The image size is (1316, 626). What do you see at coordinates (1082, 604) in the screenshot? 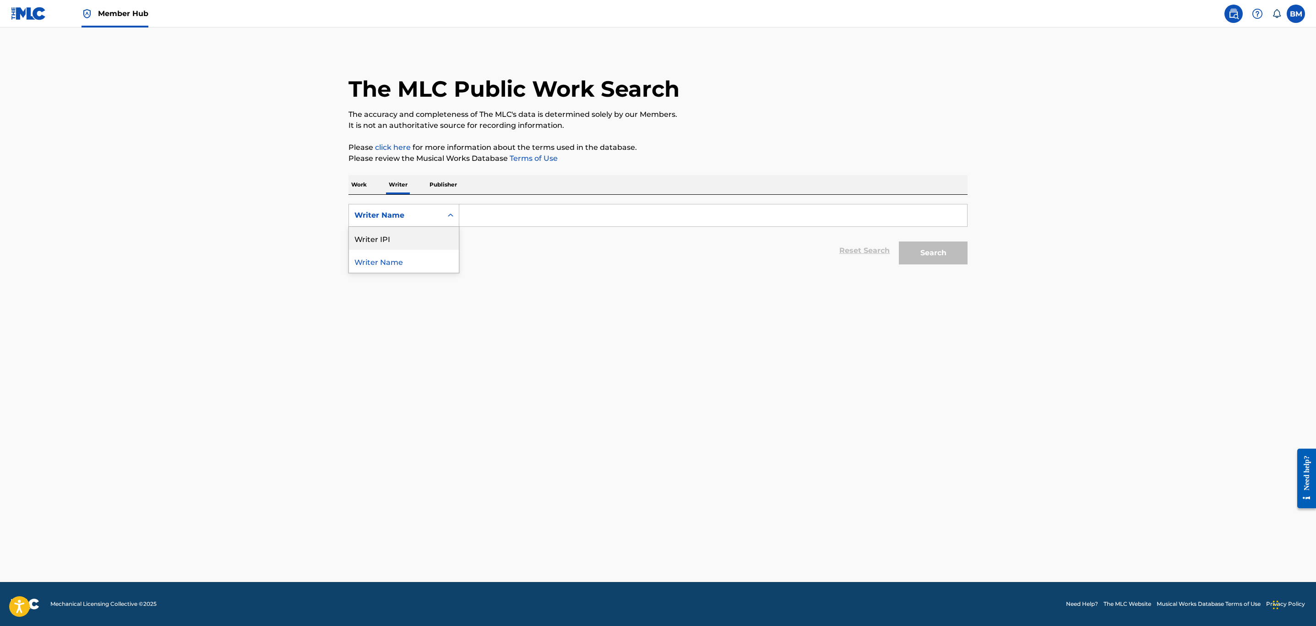
I see `a: Need Help?` at bounding box center [1082, 604].